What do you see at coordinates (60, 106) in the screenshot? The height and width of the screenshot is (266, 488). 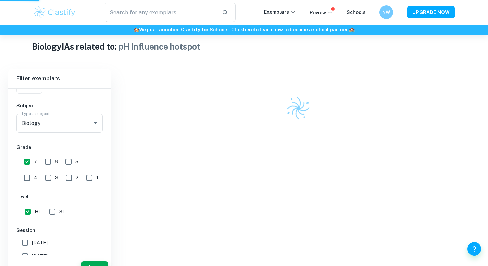 I see `h6: Subject` at bounding box center [60, 106].